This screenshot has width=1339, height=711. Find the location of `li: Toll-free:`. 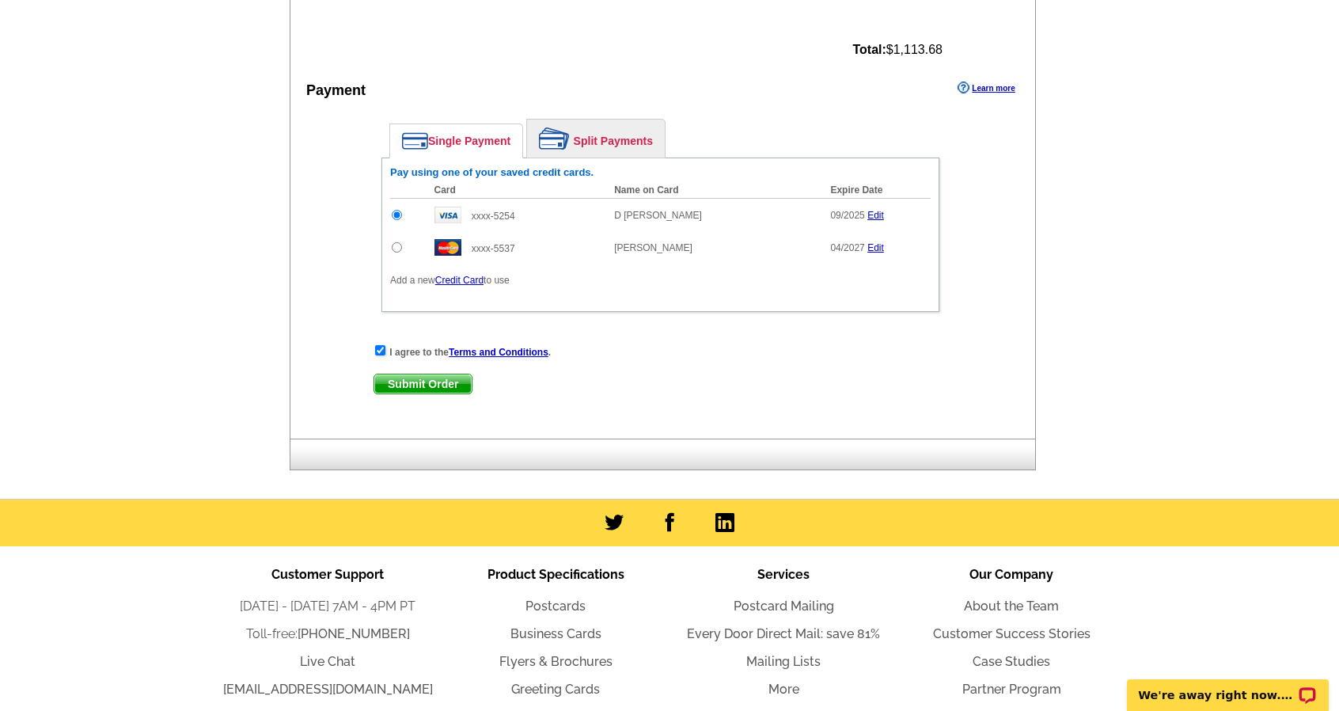

li: Toll-free: is located at coordinates (328, 634).